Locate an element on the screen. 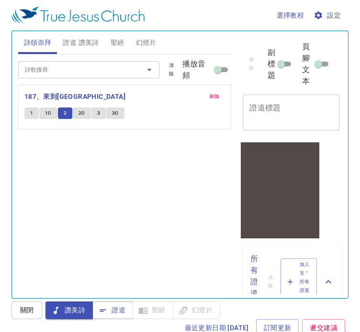 The width and height of the screenshot is (360, 332). button: 讚美詩 is located at coordinates (69, 310).